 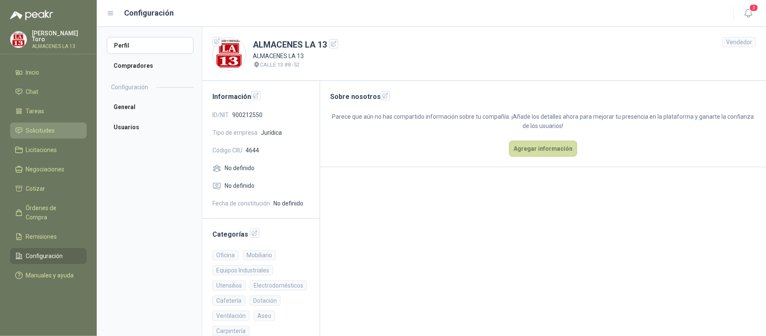 What do you see at coordinates (42, 150) in the screenshot?
I see `span: Licitaciones` at bounding box center [42, 150].